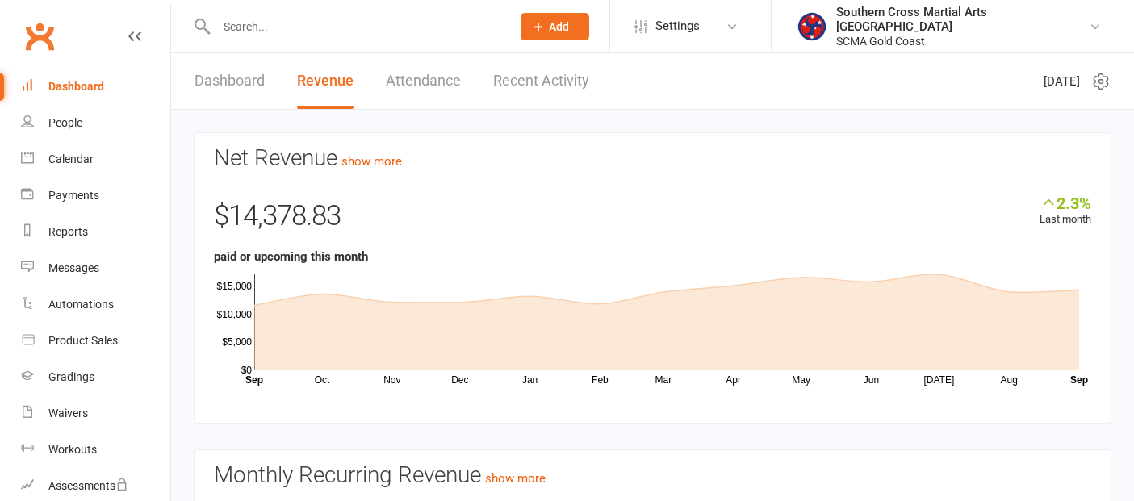  Describe the element at coordinates (71, 159) in the screenshot. I see `div: Calendar` at that location.